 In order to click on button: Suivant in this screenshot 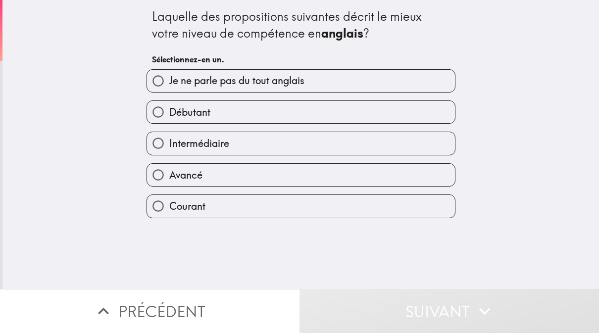, I will do `click(449, 311)`.